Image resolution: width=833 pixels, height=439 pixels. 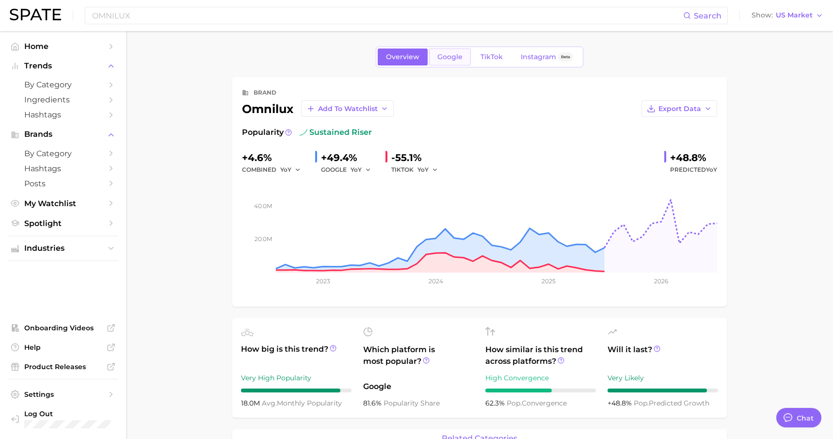 I want to click on span: Settings, so click(x=63, y=394).